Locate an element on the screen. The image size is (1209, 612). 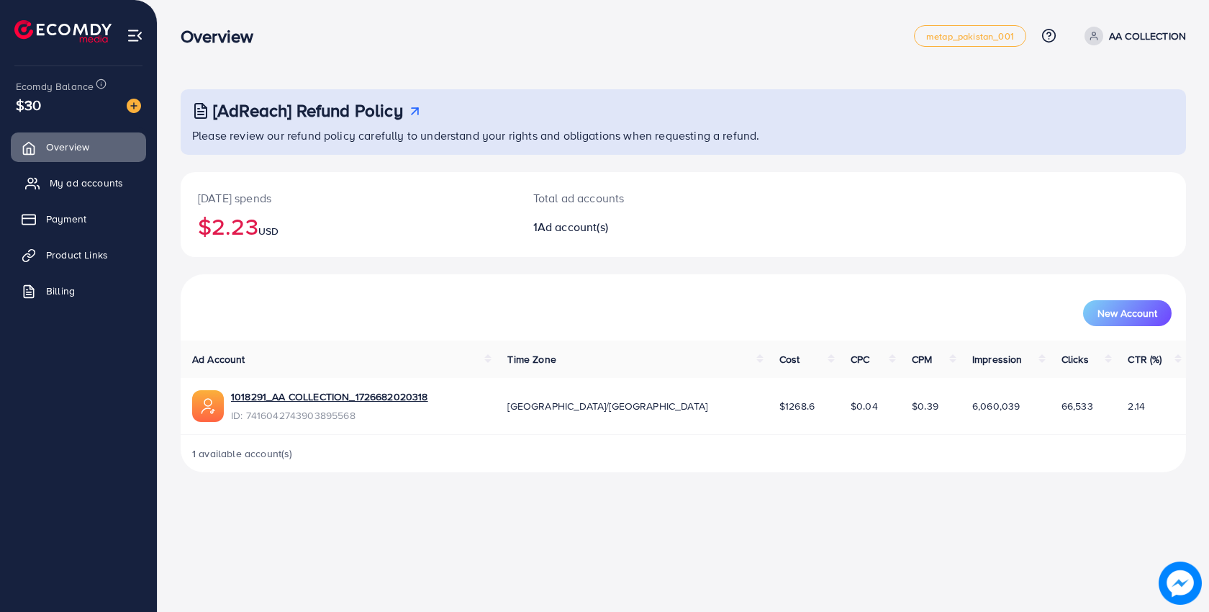
span: 1 available account(s) is located at coordinates (243, 454).